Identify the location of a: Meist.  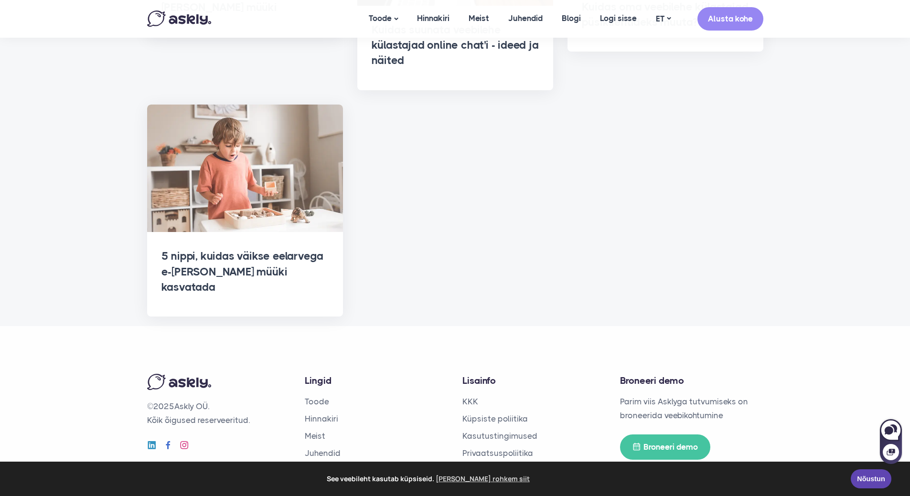
(315, 436).